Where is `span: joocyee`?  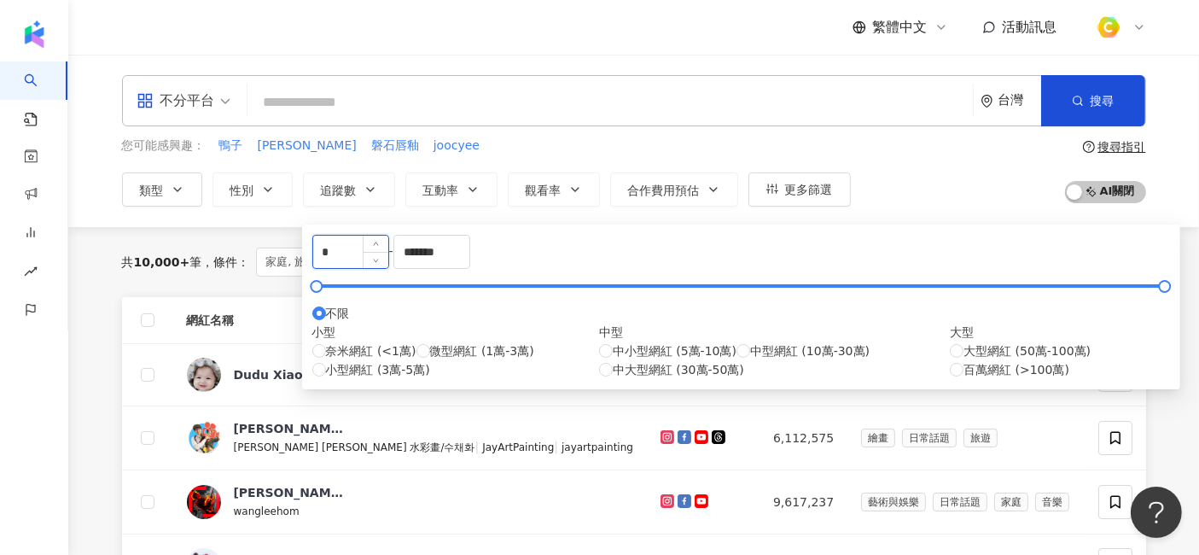 span: joocyee is located at coordinates (457, 146).